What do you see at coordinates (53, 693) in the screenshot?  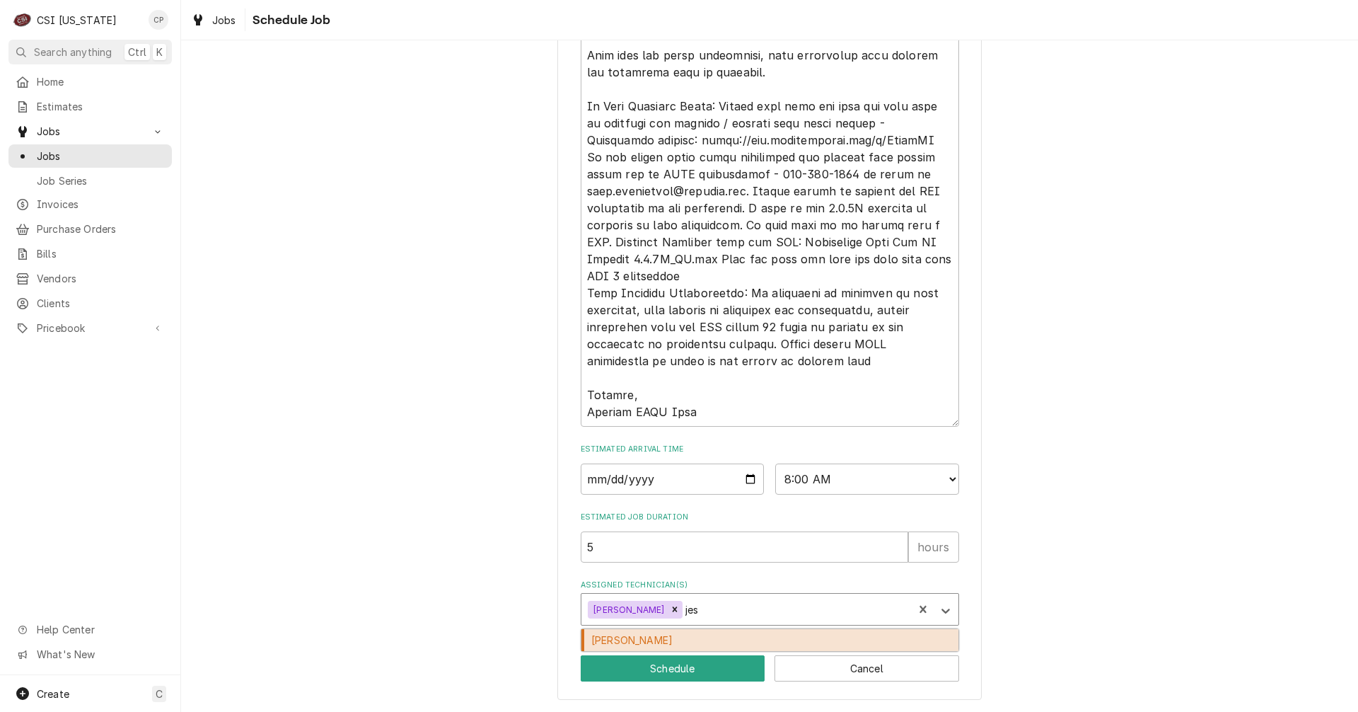 I see `span: Create` at bounding box center [53, 693].